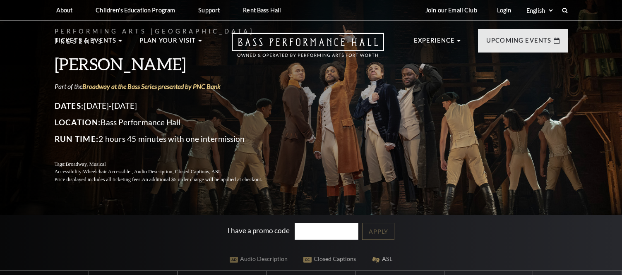  What do you see at coordinates (202, 180) in the screenshot?
I see `span: An additional $5 order charge will be applied at checkout.` at bounding box center [202, 180].